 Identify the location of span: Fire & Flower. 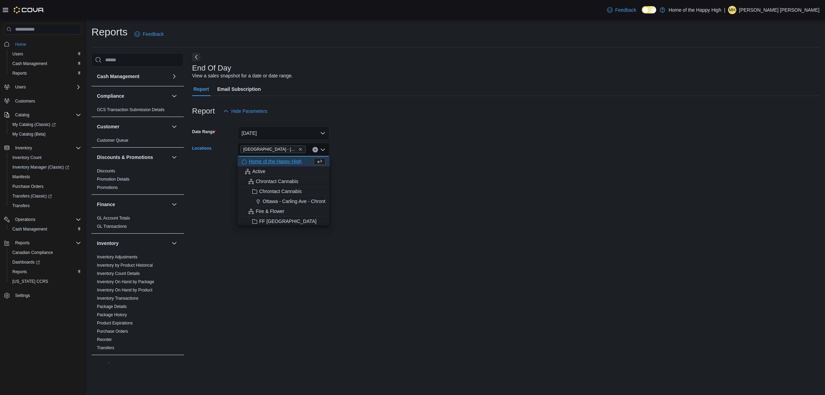
(270, 211).